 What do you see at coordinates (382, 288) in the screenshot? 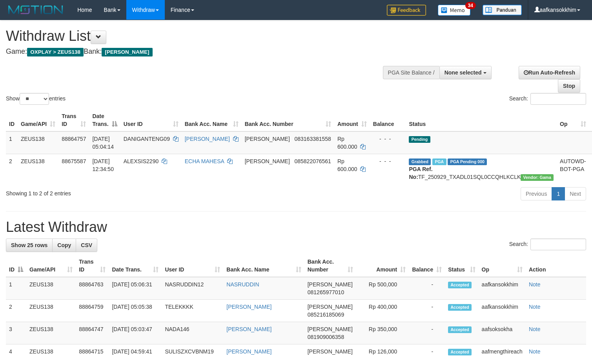
I see `td: Rp 500,000` at bounding box center [382, 288].